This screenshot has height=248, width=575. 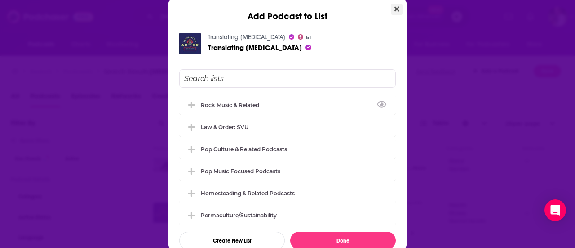 I want to click on a: 61, so click(x=304, y=37).